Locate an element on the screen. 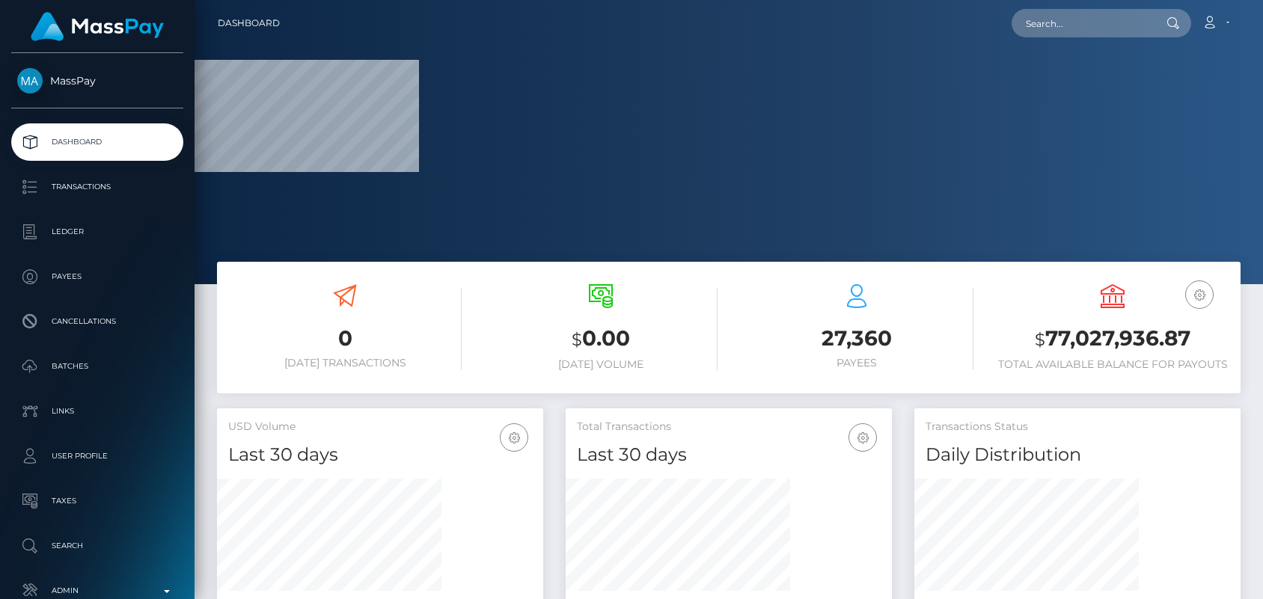 This screenshot has height=599, width=1263. h3: 77,027,936.87 is located at coordinates (1112, 339).